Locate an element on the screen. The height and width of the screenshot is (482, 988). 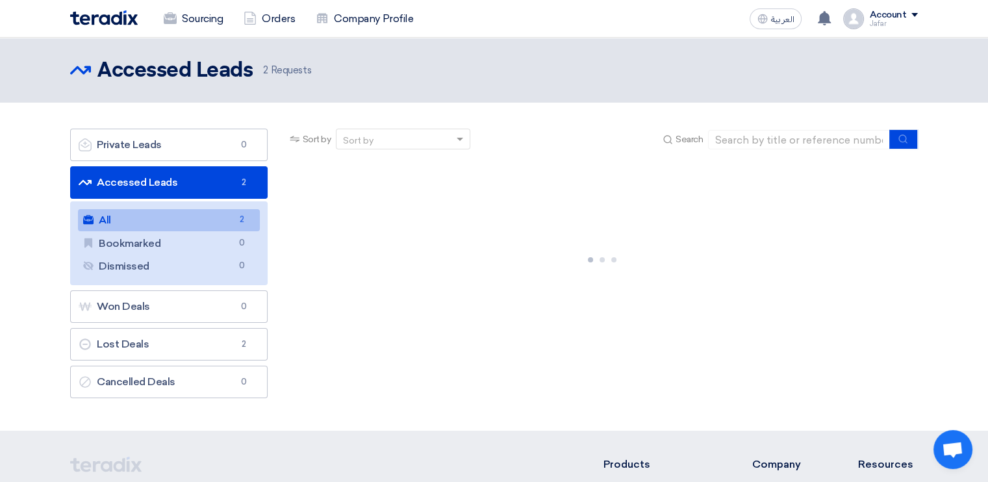
a: Dismissed is located at coordinates (169, 266).